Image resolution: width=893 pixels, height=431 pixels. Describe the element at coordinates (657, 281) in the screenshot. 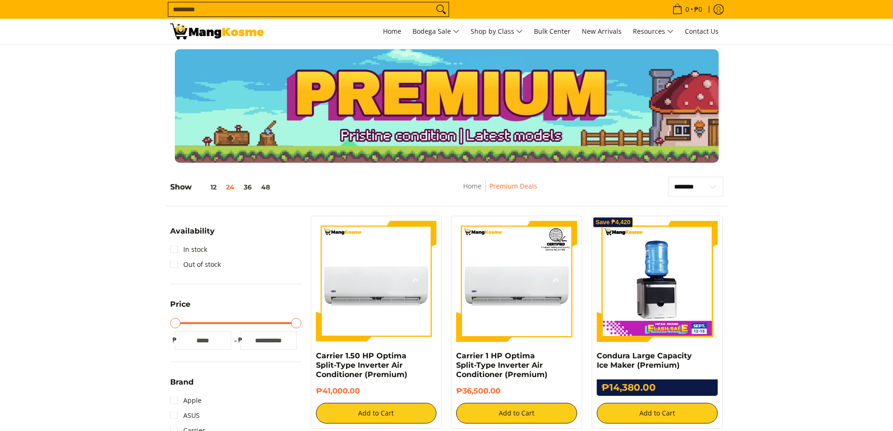

I see `img: Condura Large Capacity Ice Maker (Premium)` at that location.